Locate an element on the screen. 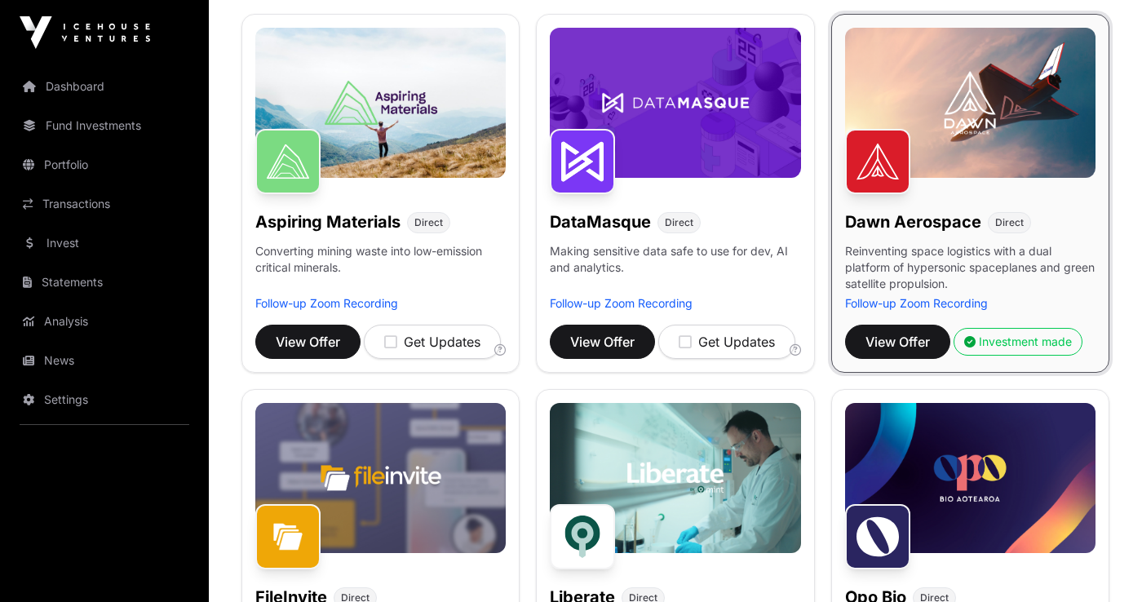 Image resolution: width=1142 pixels, height=602 pixels. a: News is located at coordinates (104, 361).